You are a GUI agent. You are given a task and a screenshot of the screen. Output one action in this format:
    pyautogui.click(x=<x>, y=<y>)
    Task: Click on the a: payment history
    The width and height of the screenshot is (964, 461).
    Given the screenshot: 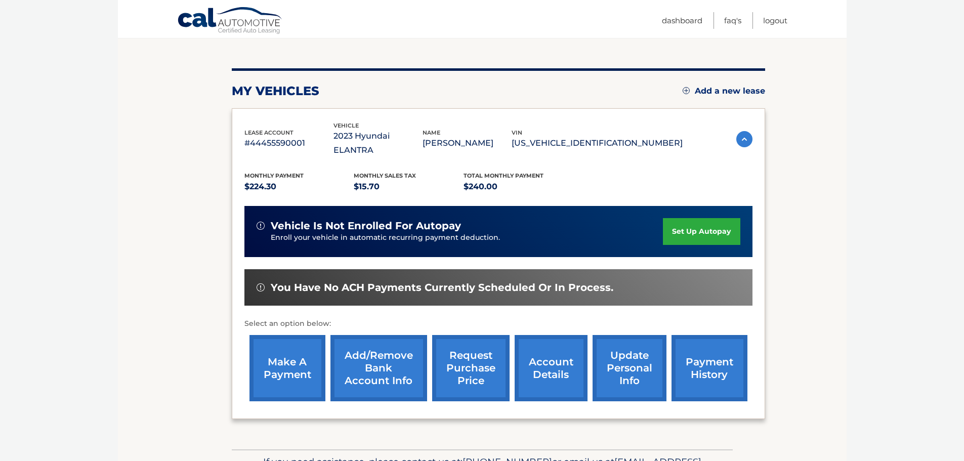 What is the action you would take?
    pyautogui.click(x=709, y=368)
    